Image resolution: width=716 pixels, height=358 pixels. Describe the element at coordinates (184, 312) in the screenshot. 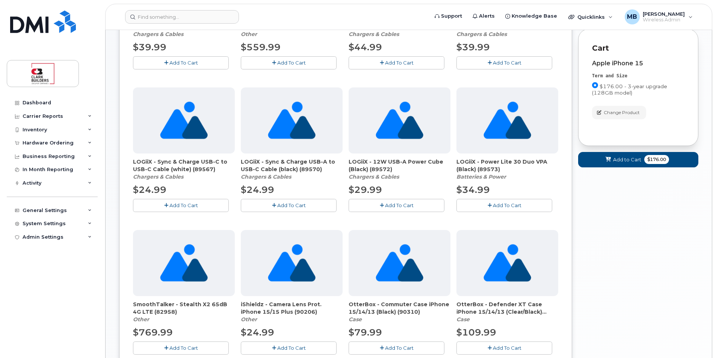

I see `div: SmoothTalker - Stealth X2 65dB 4G LTE (82958)` at that location.